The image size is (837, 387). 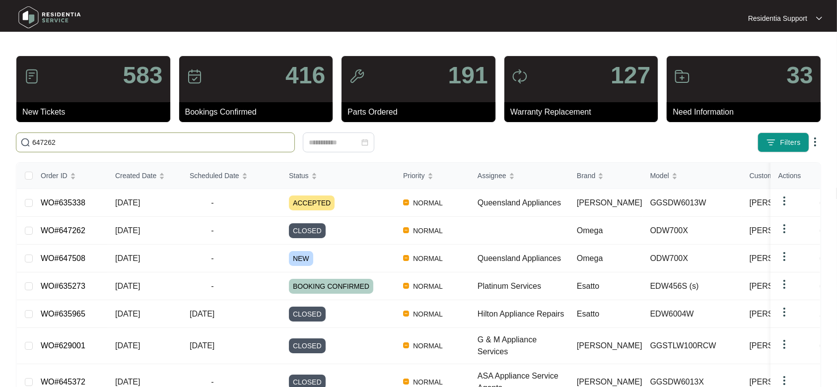 What do you see at coordinates (692, 346) in the screenshot?
I see `td: GGSTLW100RCW` at bounding box center [692, 346].